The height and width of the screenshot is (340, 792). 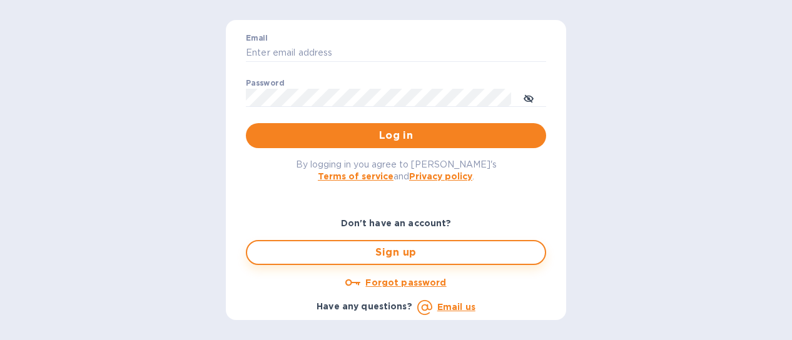 What do you see at coordinates (256, 38) in the screenshot?
I see `label: Email` at bounding box center [256, 38].